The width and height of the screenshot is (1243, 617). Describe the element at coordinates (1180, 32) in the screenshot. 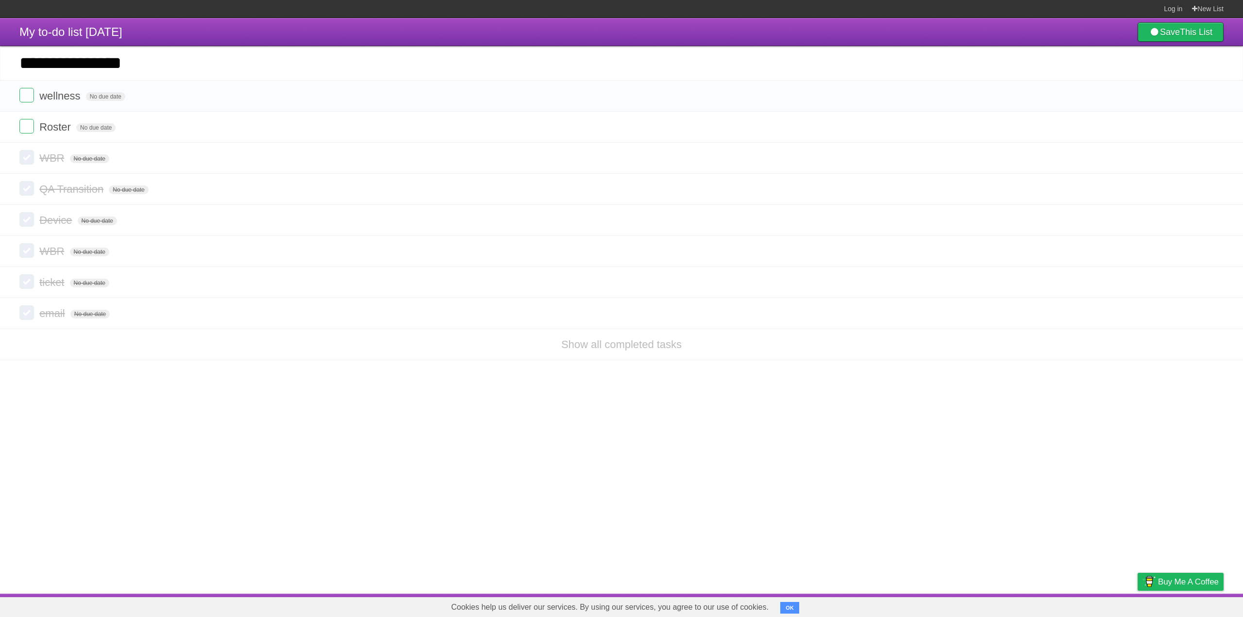

I see `a: SaveThis List` at that location.